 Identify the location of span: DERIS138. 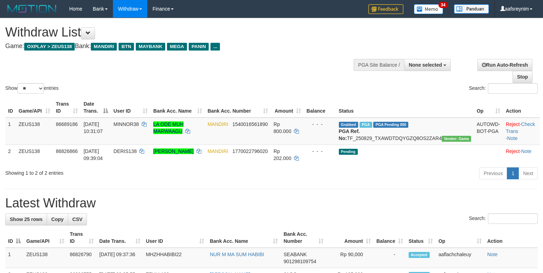
(125, 151).